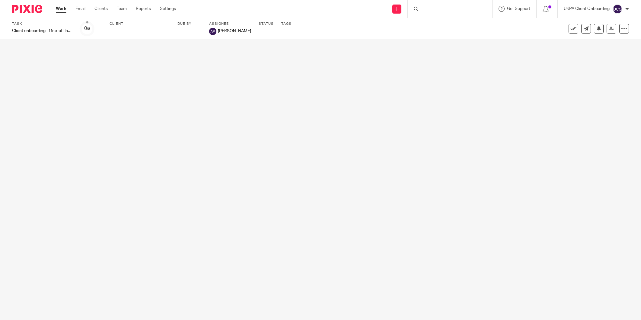 This screenshot has width=641, height=320. Describe the element at coordinates (88, 29) in the screenshot. I see `small: /8` at that location.